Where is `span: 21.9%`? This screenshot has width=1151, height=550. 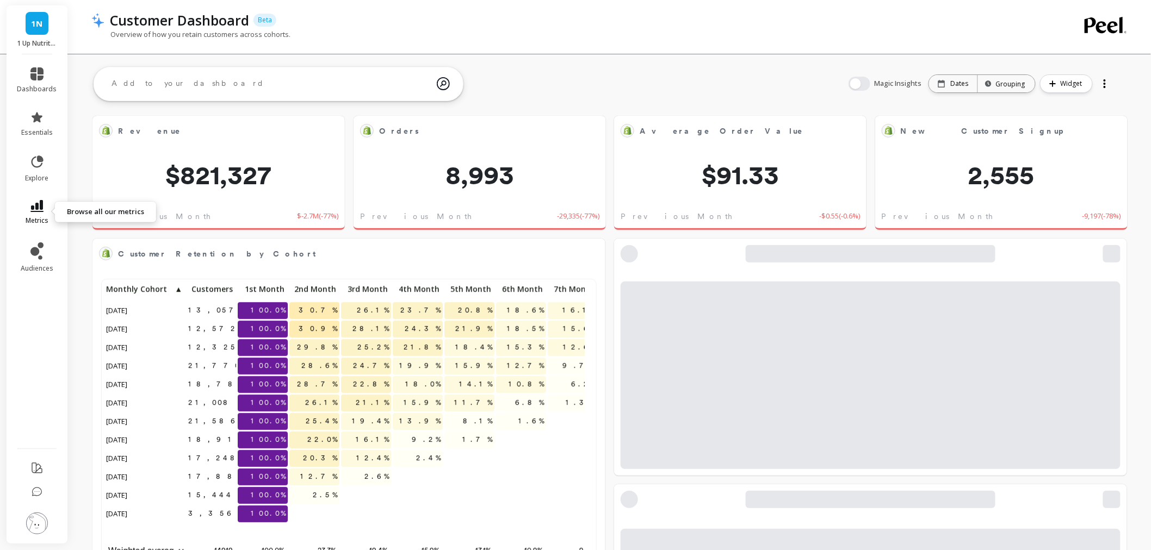
span: 21.9% is located at coordinates (474, 329).